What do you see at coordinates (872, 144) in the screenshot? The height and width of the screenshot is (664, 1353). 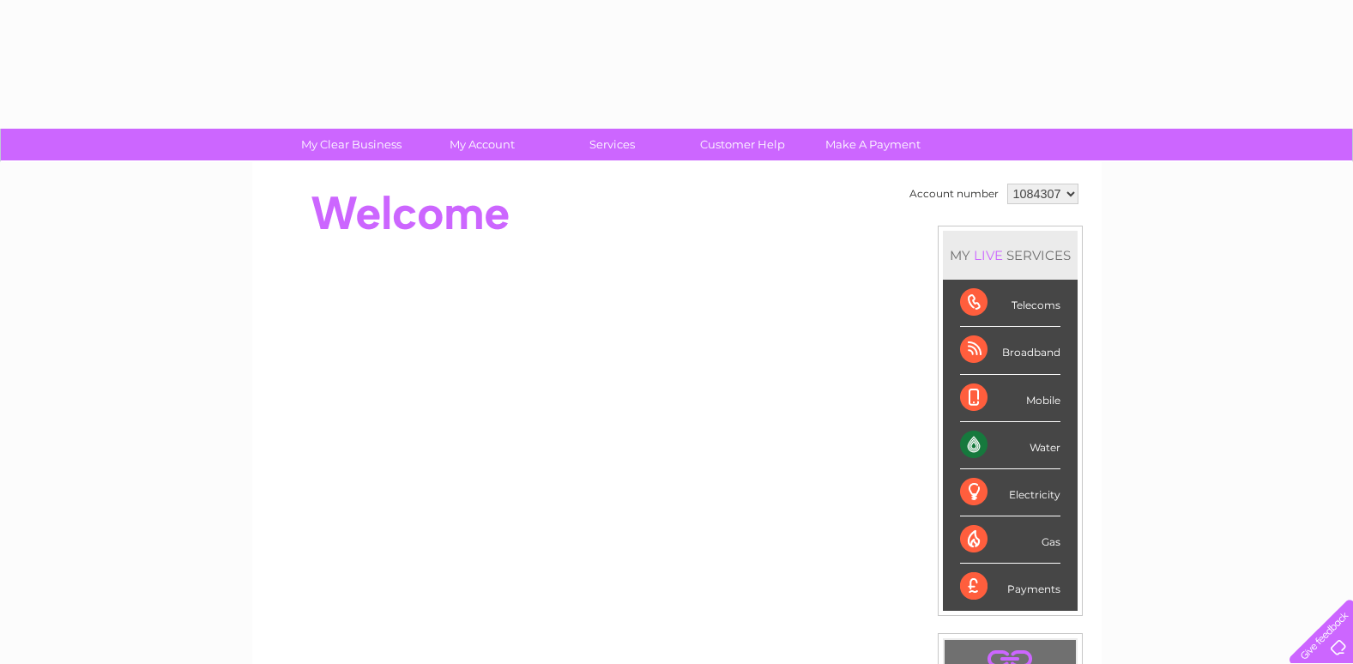 I see `a: Make A Payment` at bounding box center [872, 144].